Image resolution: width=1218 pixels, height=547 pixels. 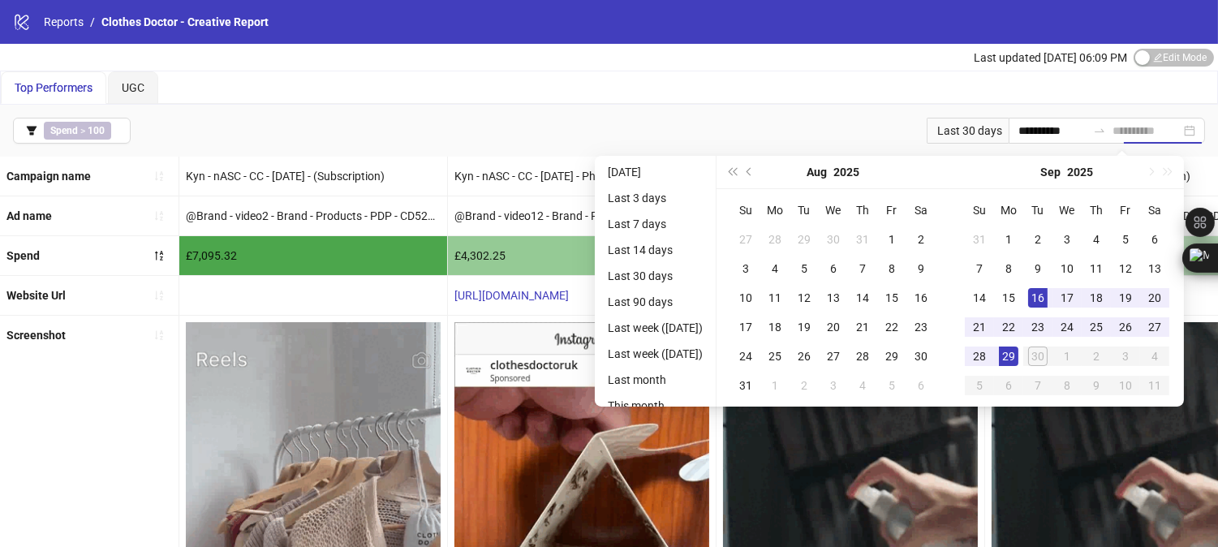 I want to click on td: 2025-09-14, so click(x=979, y=298).